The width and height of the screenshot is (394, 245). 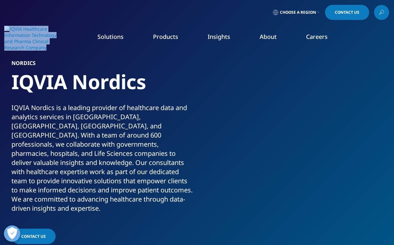 What do you see at coordinates (103, 65) in the screenshot?
I see `h6: Nordics` at bounding box center [103, 65].